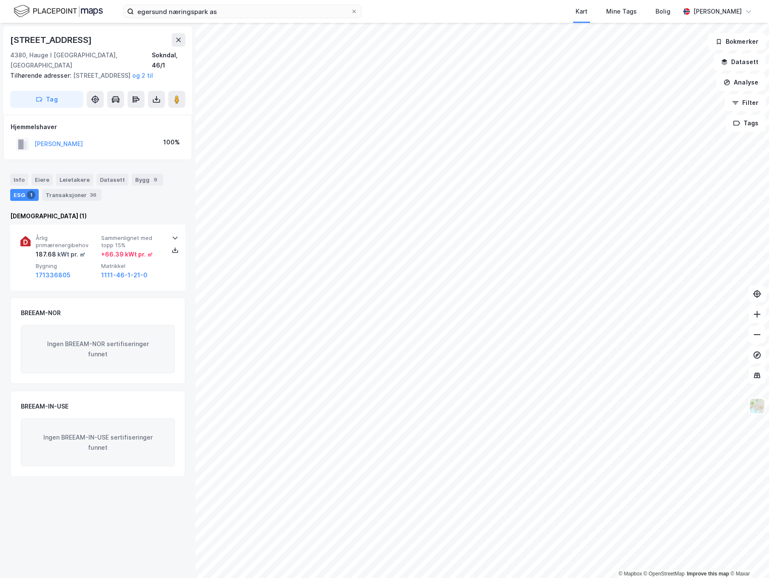 Image resolution: width=769 pixels, height=578 pixels. Describe the element at coordinates (242, 11) in the screenshot. I see `input: Søk på adresse, matrikkel, gårdeiere, leietakere eller personer` at that location.